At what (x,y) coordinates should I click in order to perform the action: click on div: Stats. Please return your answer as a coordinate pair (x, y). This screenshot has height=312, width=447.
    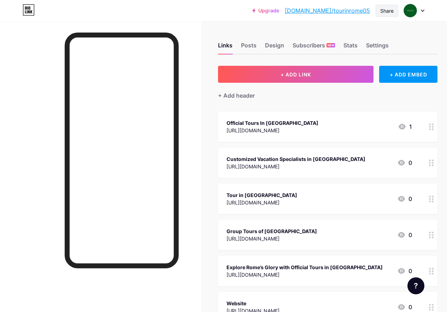
    Looking at the image, I should click on (350, 47).